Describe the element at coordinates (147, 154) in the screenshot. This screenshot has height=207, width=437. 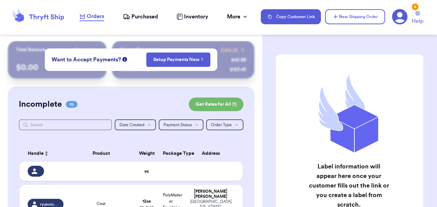
I see `th: Weight` at that location.